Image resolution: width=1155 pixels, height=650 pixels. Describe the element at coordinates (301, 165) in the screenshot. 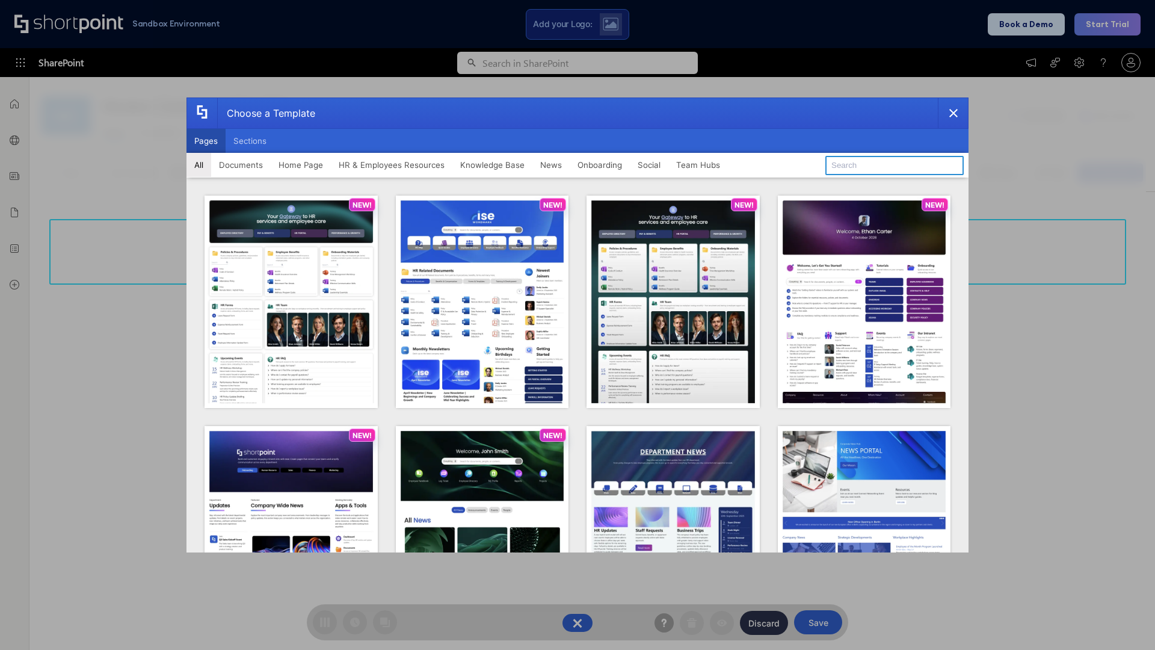

I see `button: Home Page` at that location.